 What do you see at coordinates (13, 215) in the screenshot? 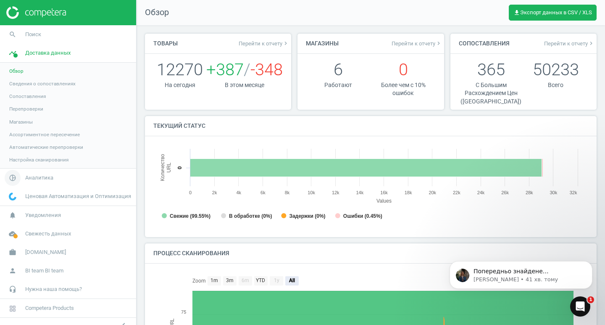
I see `i: notifications` at bounding box center [13, 215].